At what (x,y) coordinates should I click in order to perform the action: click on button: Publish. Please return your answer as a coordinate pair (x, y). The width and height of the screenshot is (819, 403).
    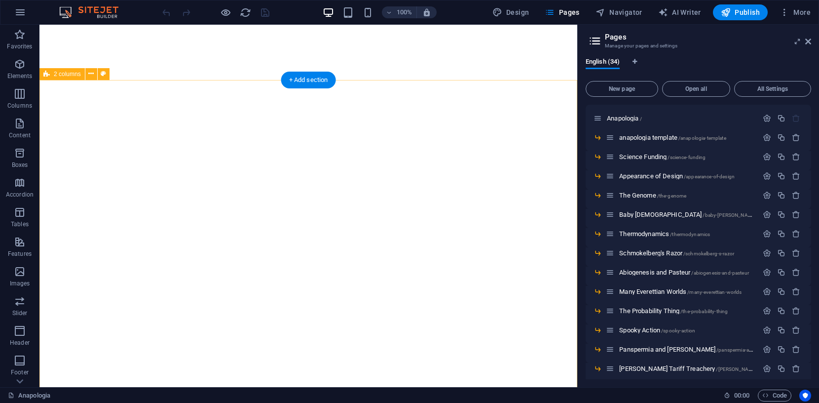
    Looking at the image, I should click on (740, 12).